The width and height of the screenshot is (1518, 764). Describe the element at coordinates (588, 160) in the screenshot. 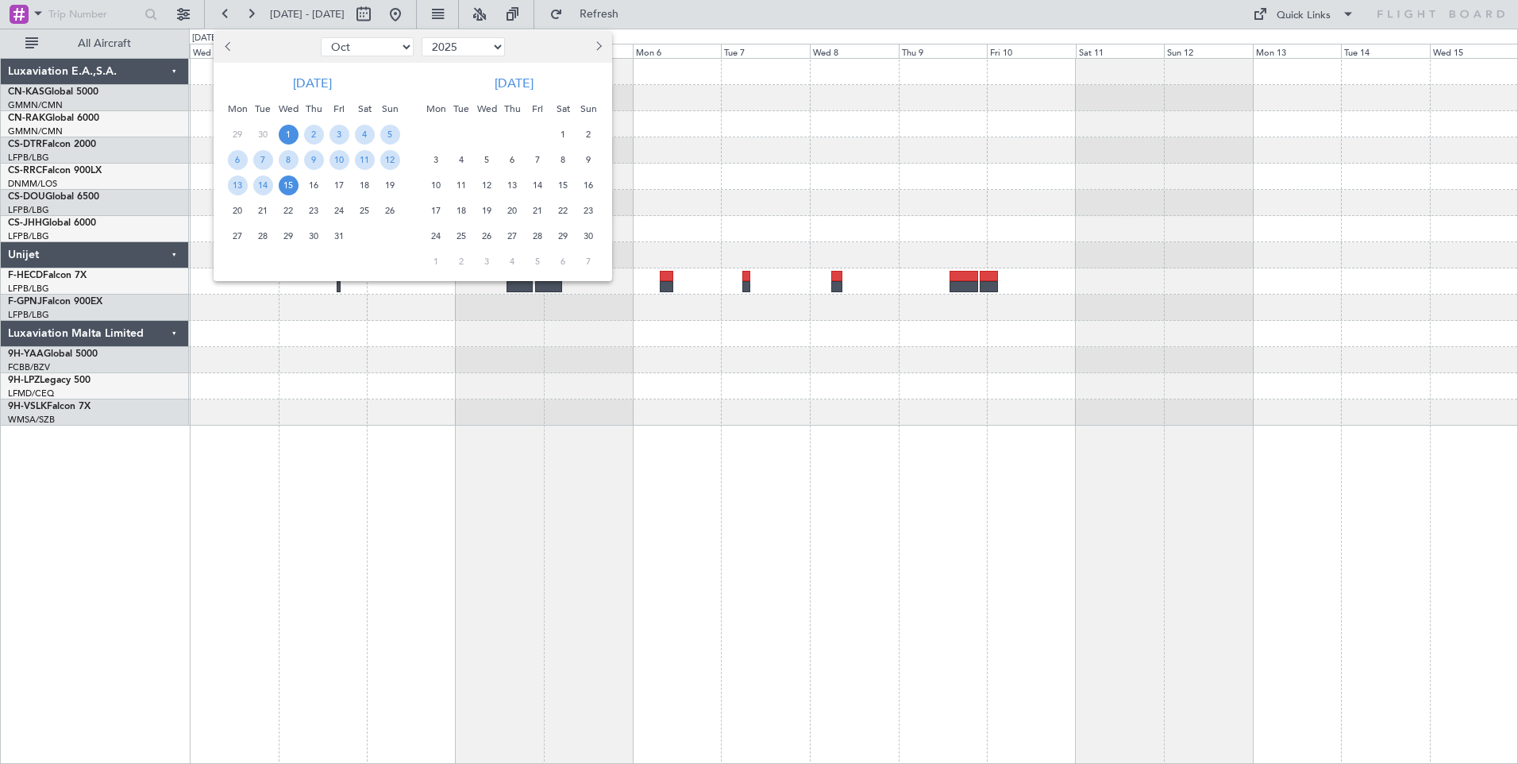

I see `div: 9-11-2025` at that location.